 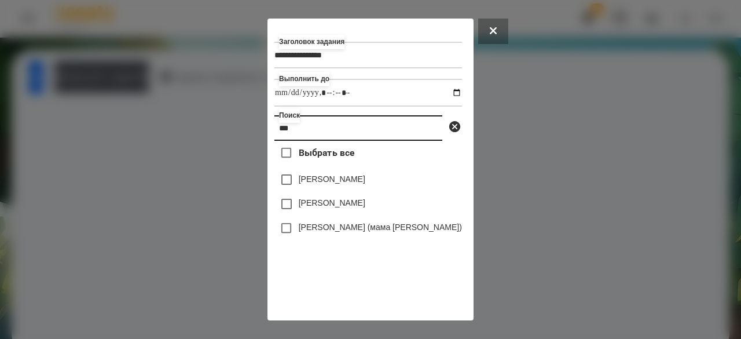 I want to click on label: Заголовок задания, so click(x=312, y=42).